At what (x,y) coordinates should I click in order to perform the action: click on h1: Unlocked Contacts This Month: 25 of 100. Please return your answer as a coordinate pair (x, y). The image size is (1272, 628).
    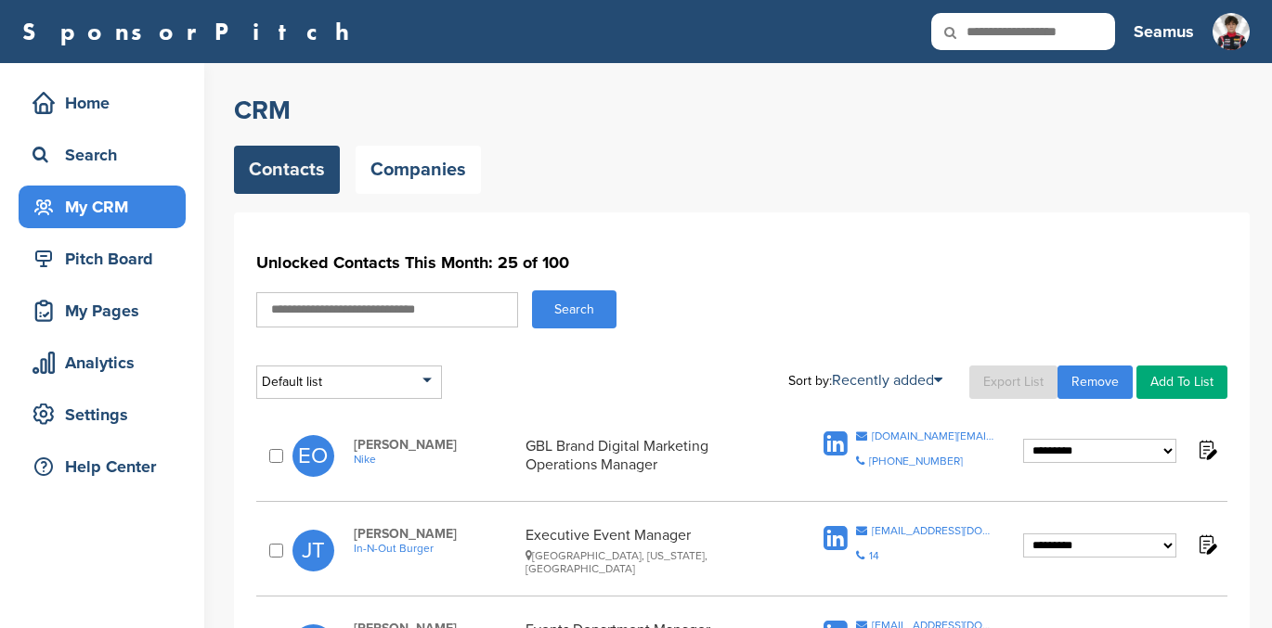
    Looking at the image, I should click on (742, 263).